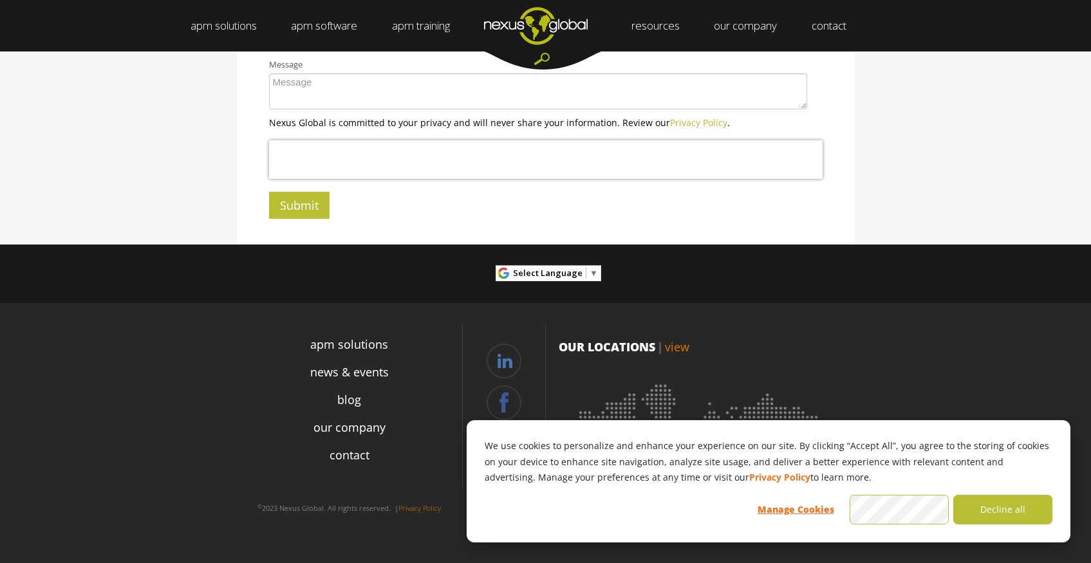 This screenshot has width=1091, height=563. Describe the element at coordinates (349, 344) in the screenshot. I see `a: apm solutions` at that location.